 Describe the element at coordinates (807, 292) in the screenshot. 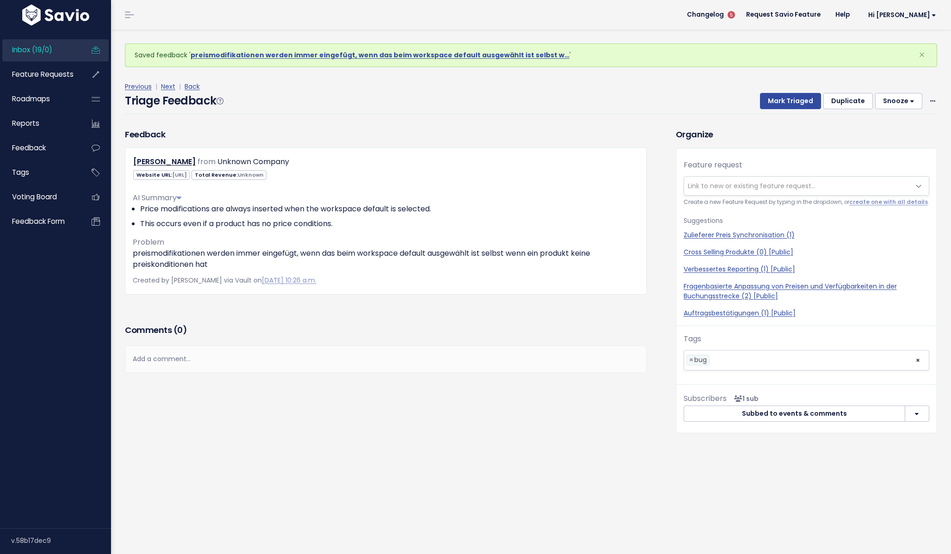

I see `a: Fragenbasierte Anpassung von Preisen und Verfügbarkeiten in der Buchungsstrecke (2) [Public]` at that location.